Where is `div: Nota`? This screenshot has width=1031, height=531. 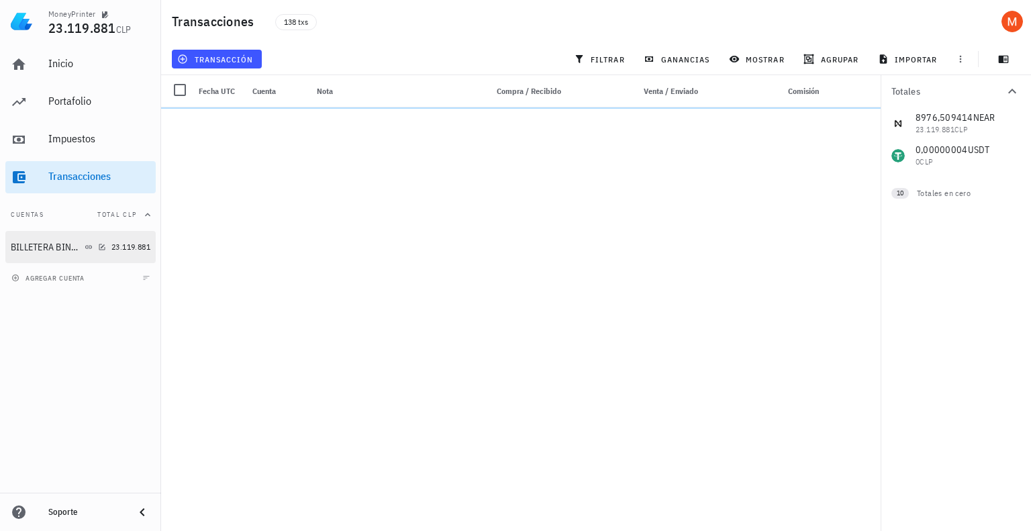 div: Nota is located at coordinates (396, 91).